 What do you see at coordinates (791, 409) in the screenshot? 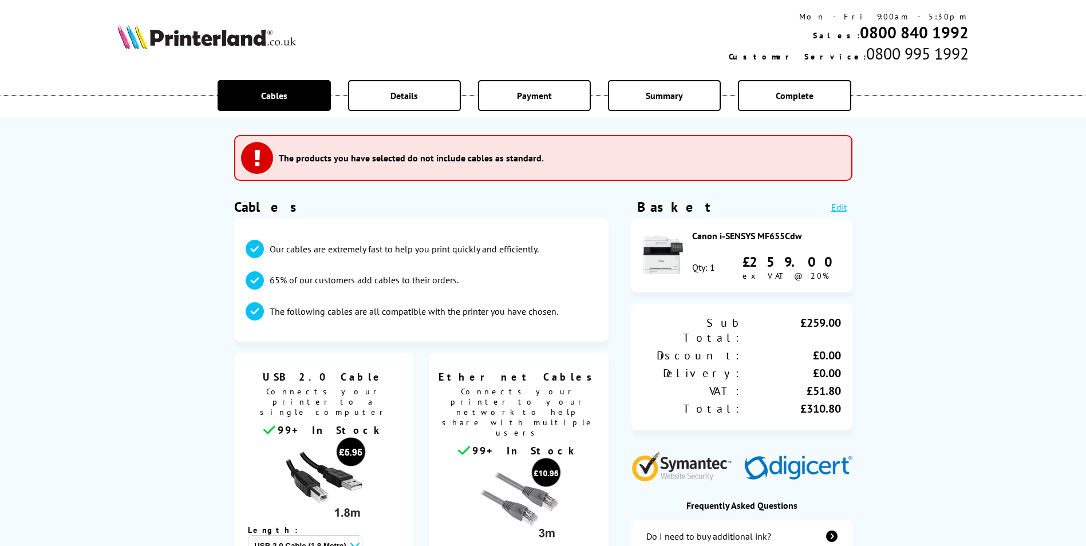
I see `div: £310.80` at bounding box center [791, 409].